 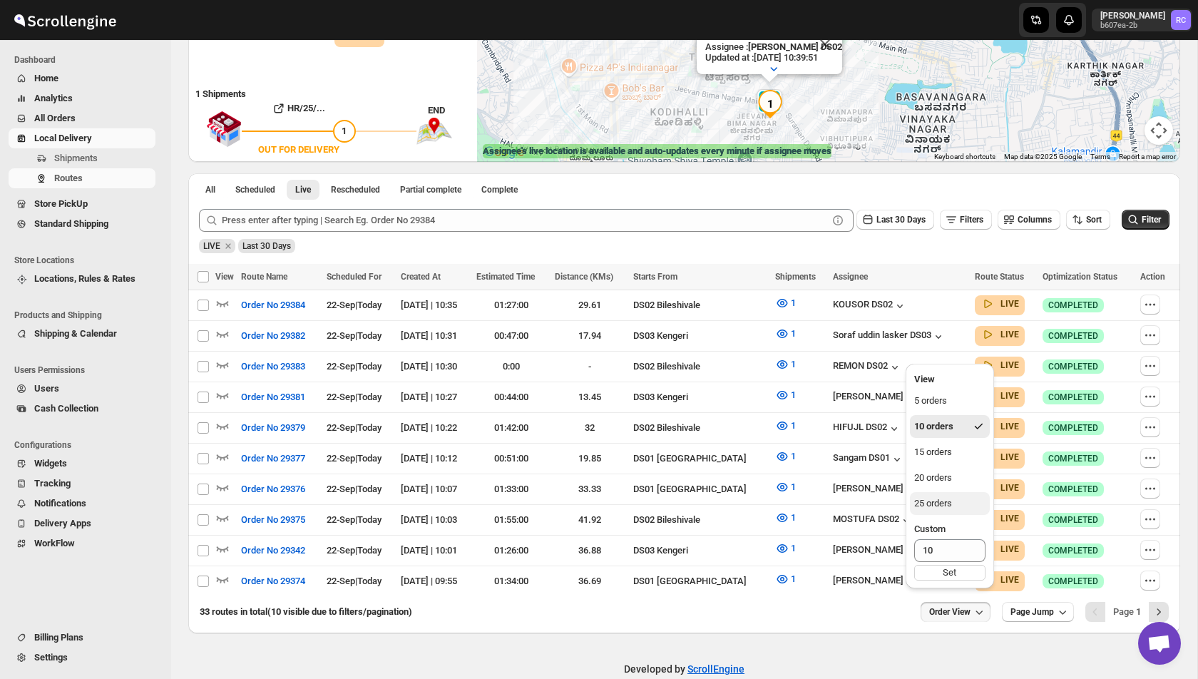 I want to click on span: Live, so click(x=303, y=190).